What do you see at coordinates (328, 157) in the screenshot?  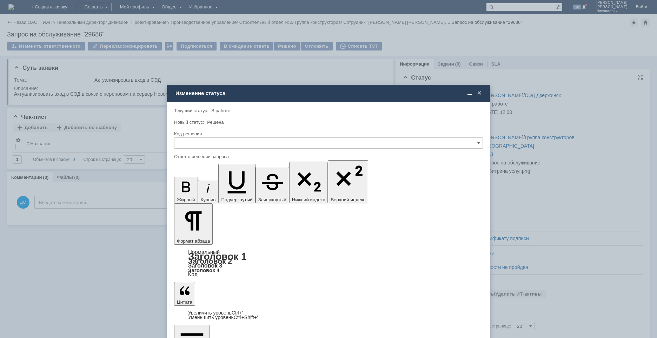 I see `div: Отчет о решении запроса` at bounding box center [328, 157].